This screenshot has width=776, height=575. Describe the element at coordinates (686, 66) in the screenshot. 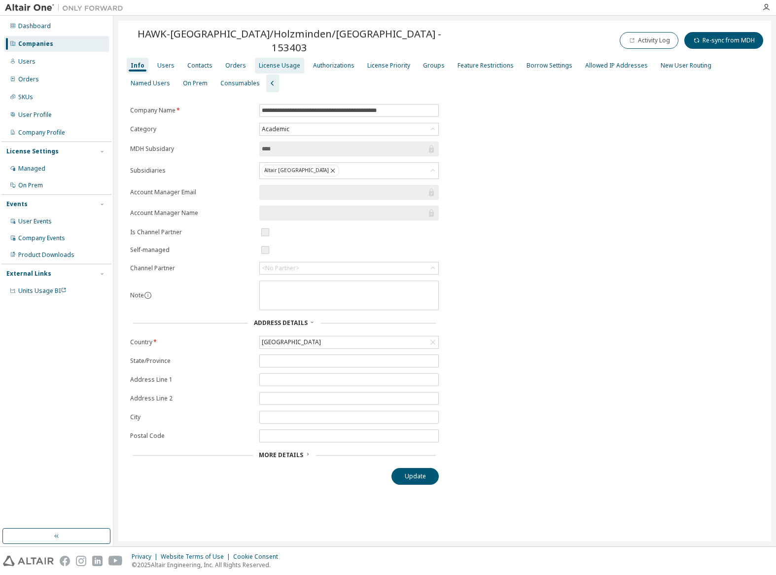

I see `div: New User Routing` at that location.